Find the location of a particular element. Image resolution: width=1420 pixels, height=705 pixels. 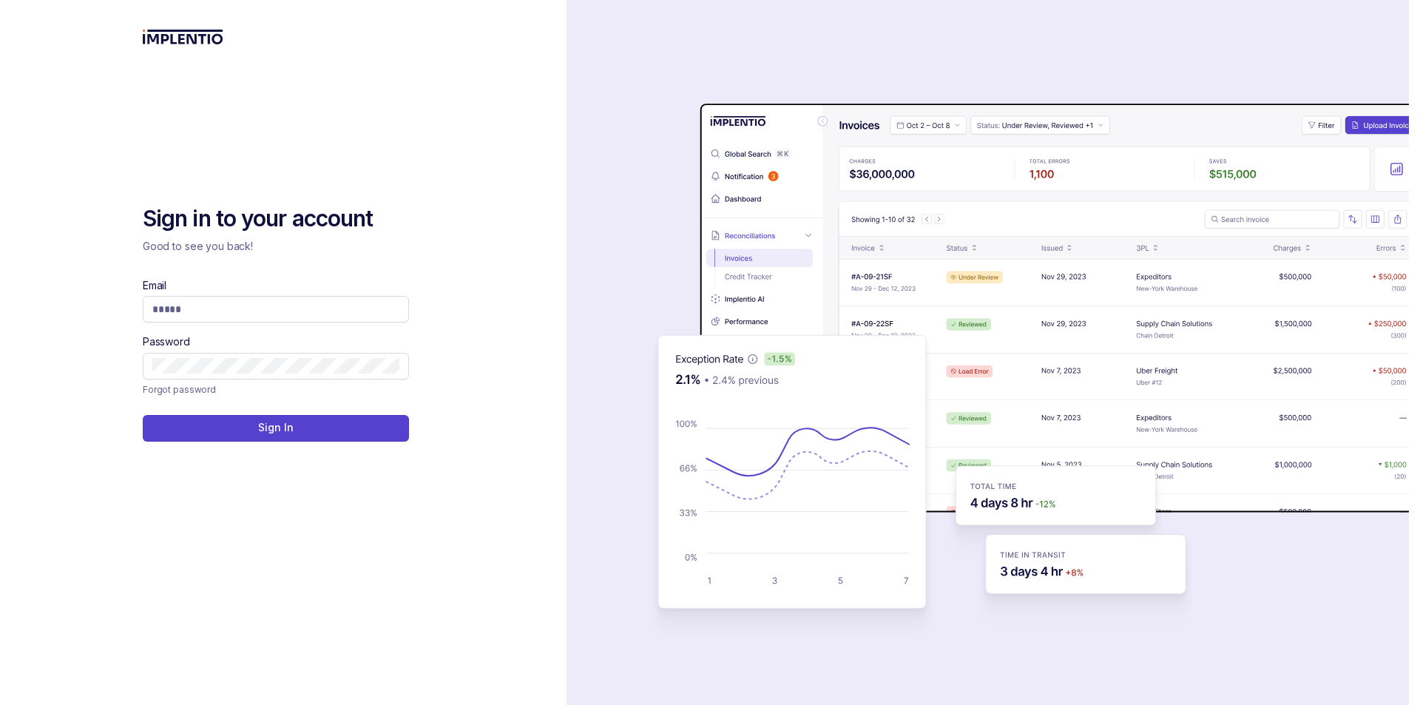

h2: Sign in to your account is located at coordinates (276, 219).